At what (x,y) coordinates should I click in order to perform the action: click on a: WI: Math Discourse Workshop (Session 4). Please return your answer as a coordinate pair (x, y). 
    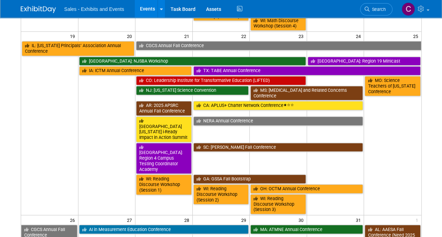
    Looking at the image, I should click on (278, 23).